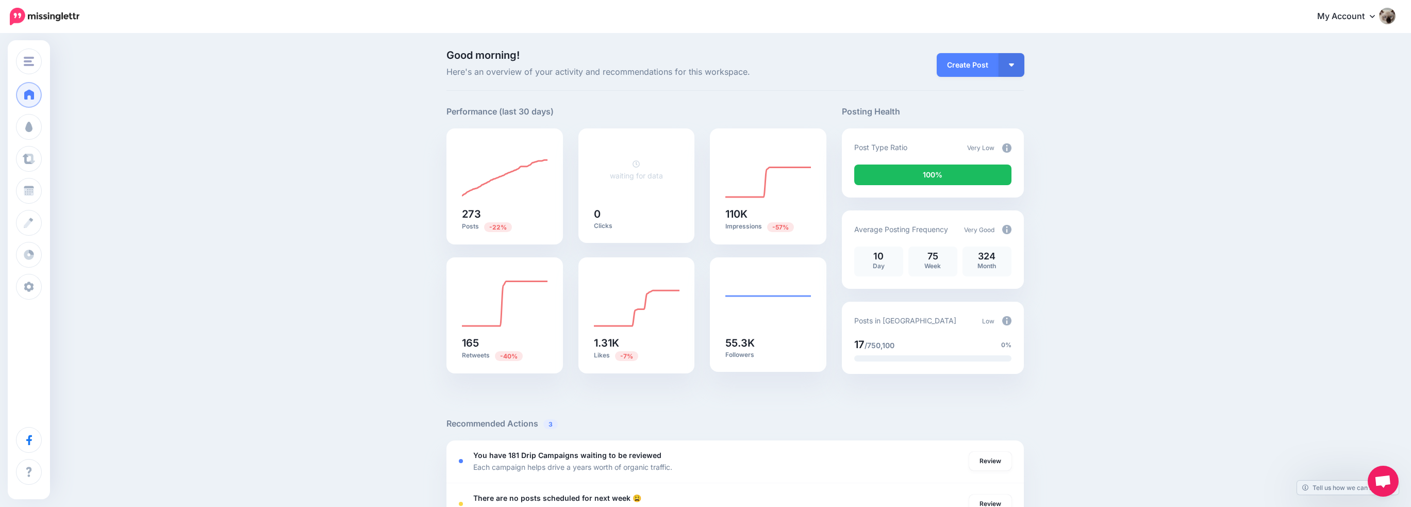  What do you see at coordinates (901, 229) in the screenshot?
I see `p: Average Posting Frequency` at bounding box center [901, 229].